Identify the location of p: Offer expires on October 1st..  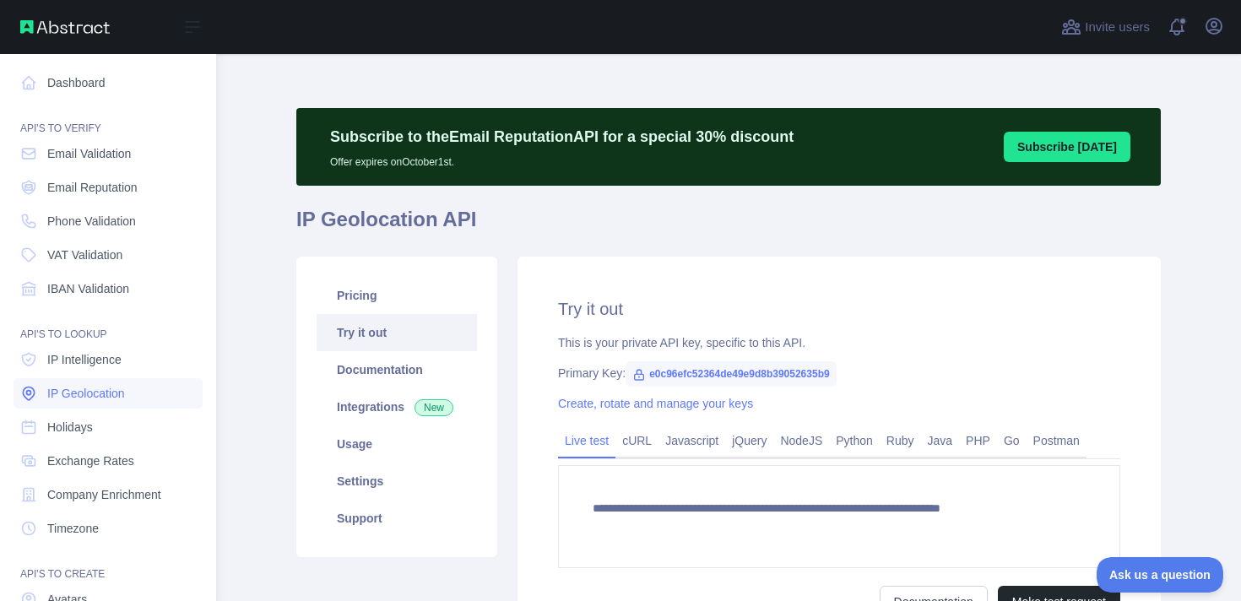
(562, 159).